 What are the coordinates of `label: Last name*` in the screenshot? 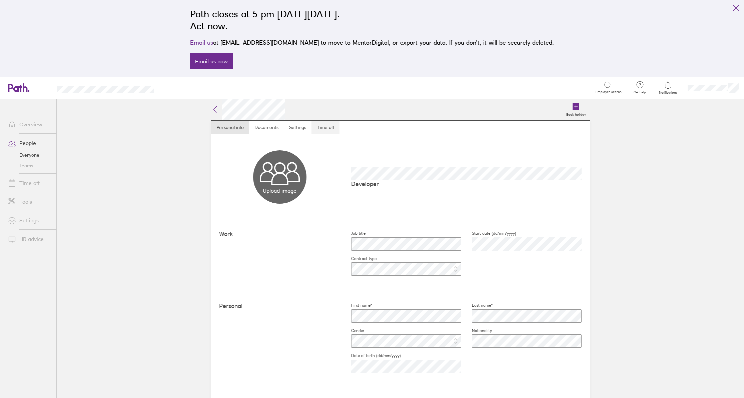 It's located at (477, 305).